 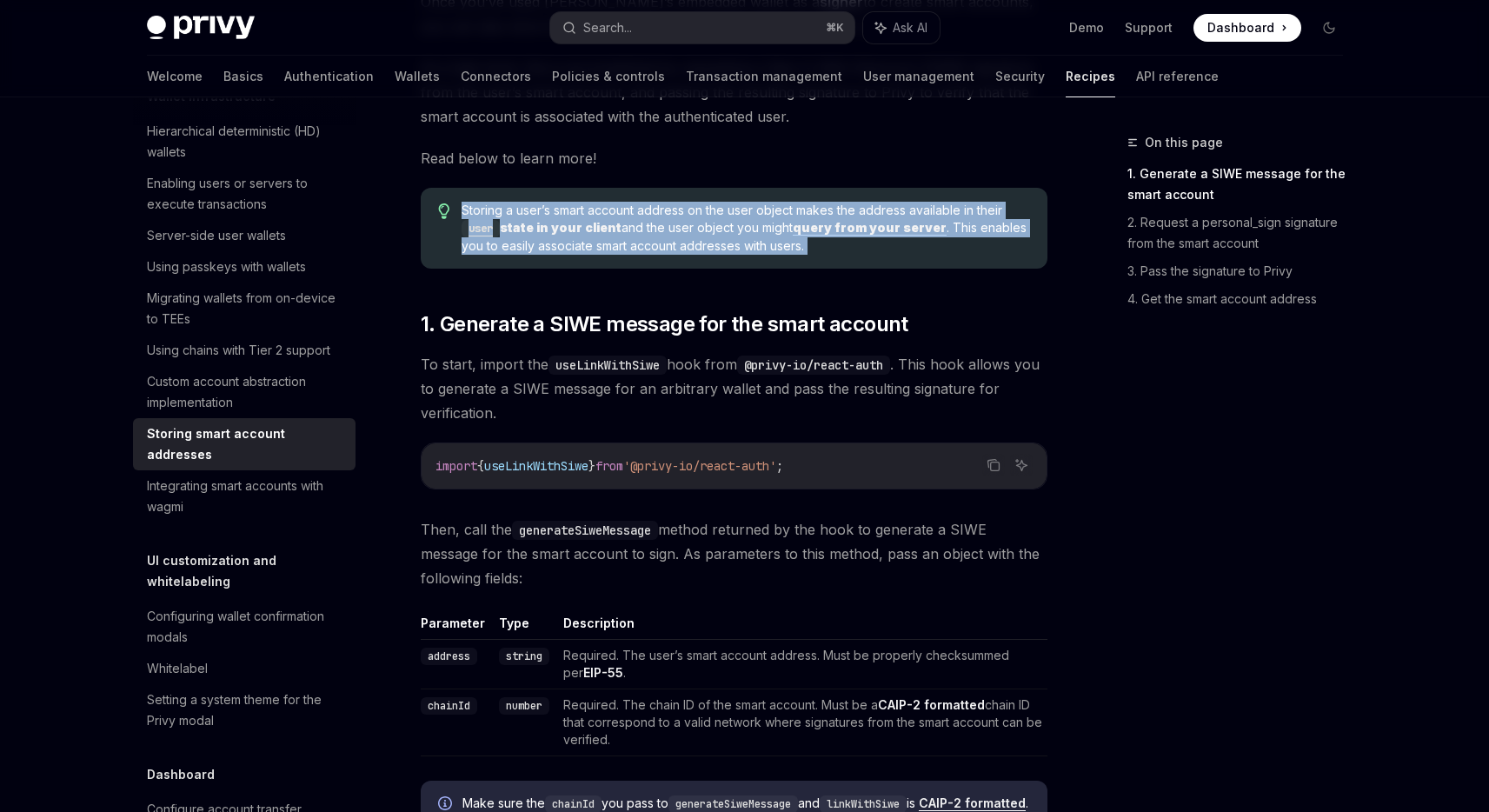 What do you see at coordinates (244, 392) in the screenshot?
I see `a: Custom account abstraction implementation` at bounding box center [244, 392].